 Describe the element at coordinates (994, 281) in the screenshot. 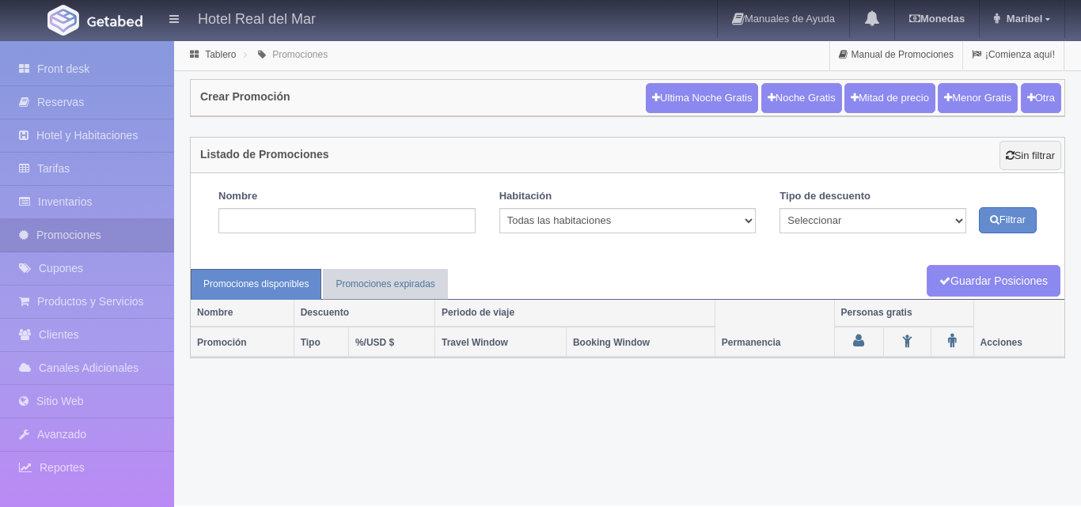

I see `a: Guardar Posiciones` at that location.